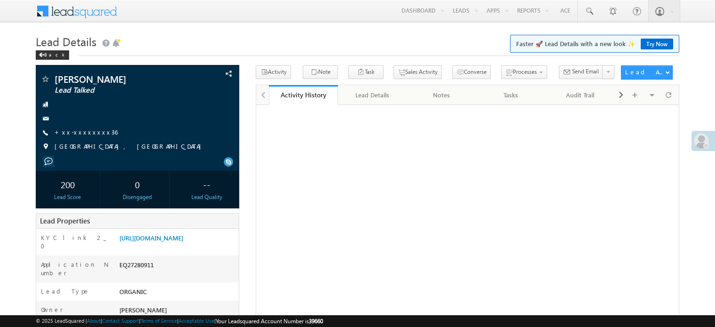 The width and height of the screenshot is (715, 327). I want to click on span: Lead Details, so click(66, 41).